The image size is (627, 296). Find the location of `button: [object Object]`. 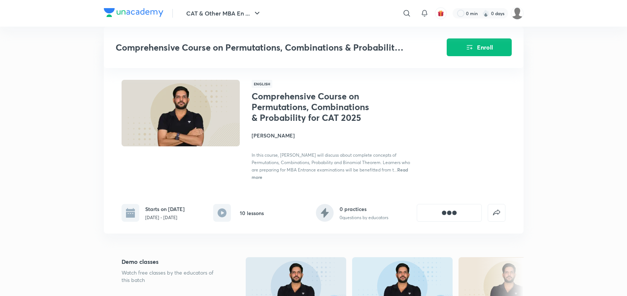

button: [object Object] is located at coordinates (449, 213).